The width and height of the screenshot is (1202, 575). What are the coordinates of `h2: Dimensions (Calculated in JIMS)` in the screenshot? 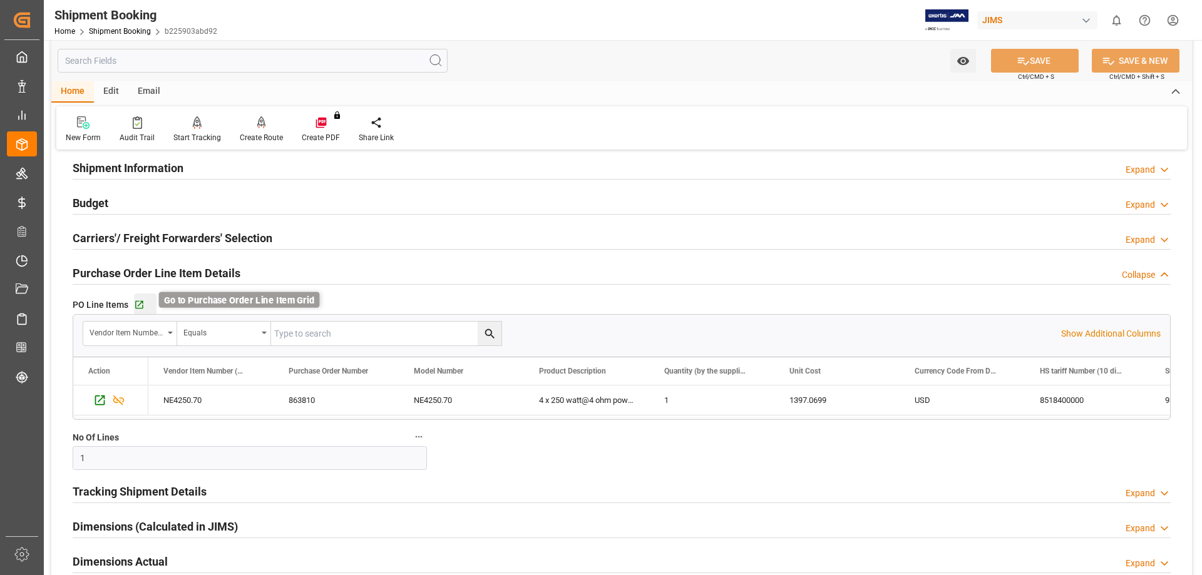 It's located at (155, 526).